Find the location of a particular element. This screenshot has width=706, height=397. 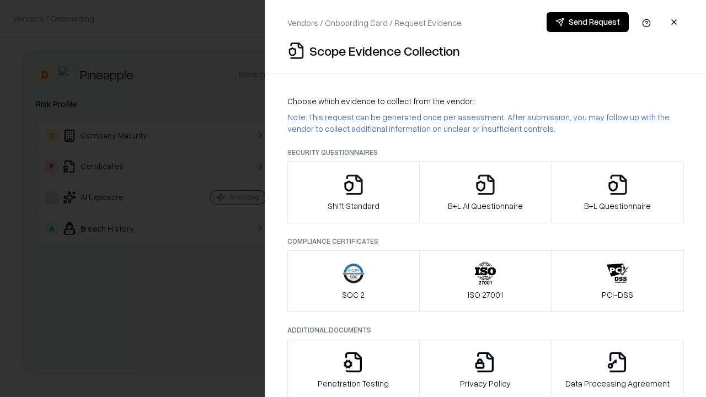

p: ISO 27001 is located at coordinates (486, 295).